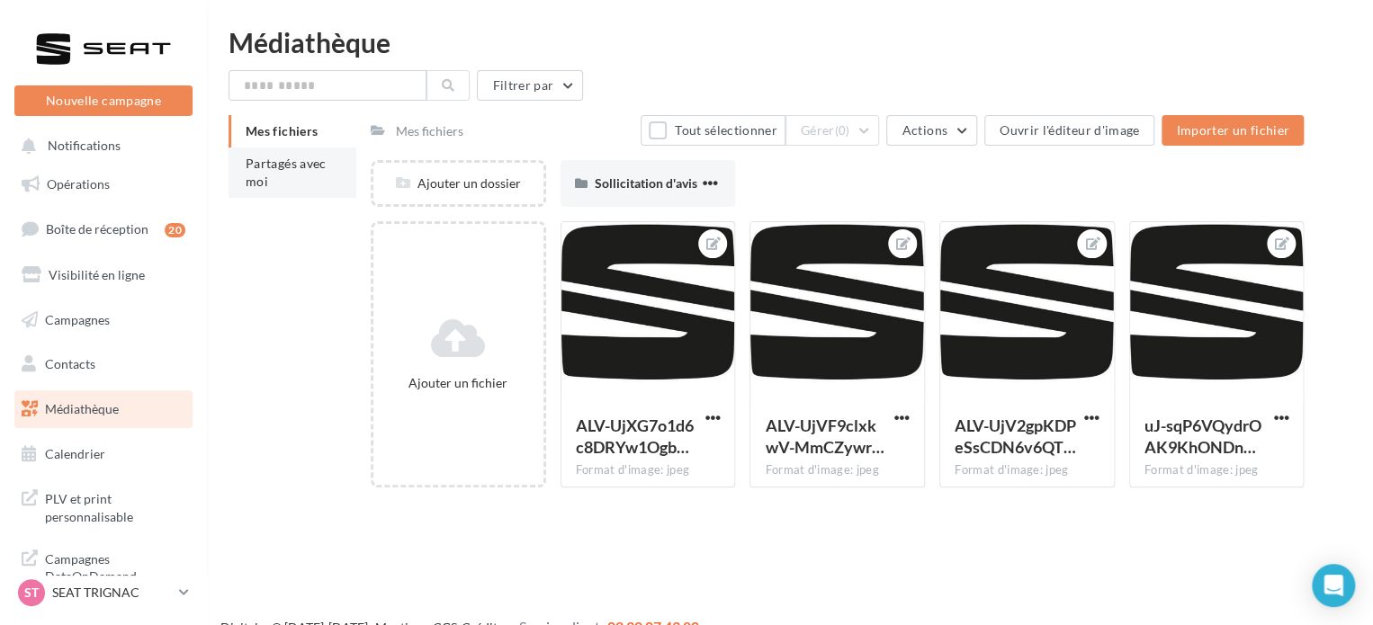 This screenshot has height=625, width=1373. Describe the element at coordinates (931, 130) in the screenshot. I see `button: Actions` at that location.